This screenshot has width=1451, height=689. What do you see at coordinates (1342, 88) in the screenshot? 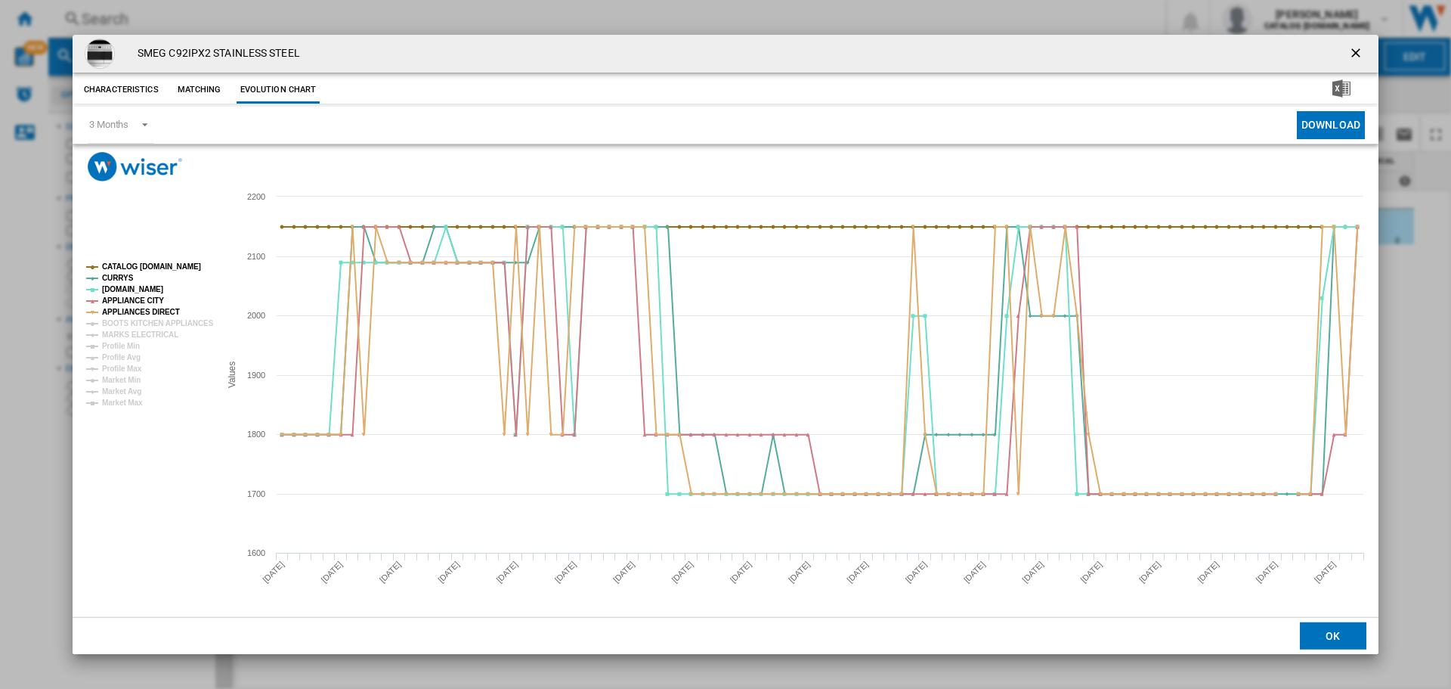
I see `img: excel-24x24.png` at bounding box center [1342, 88].